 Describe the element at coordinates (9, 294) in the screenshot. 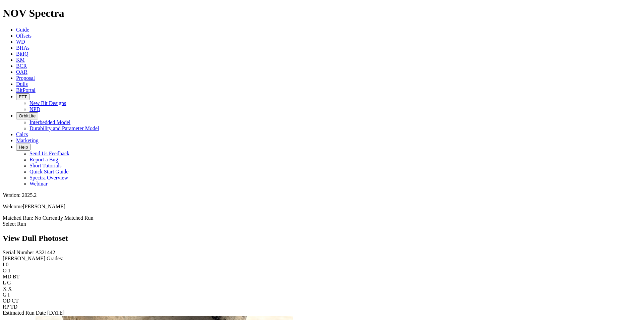

I see `span: I` at that location.